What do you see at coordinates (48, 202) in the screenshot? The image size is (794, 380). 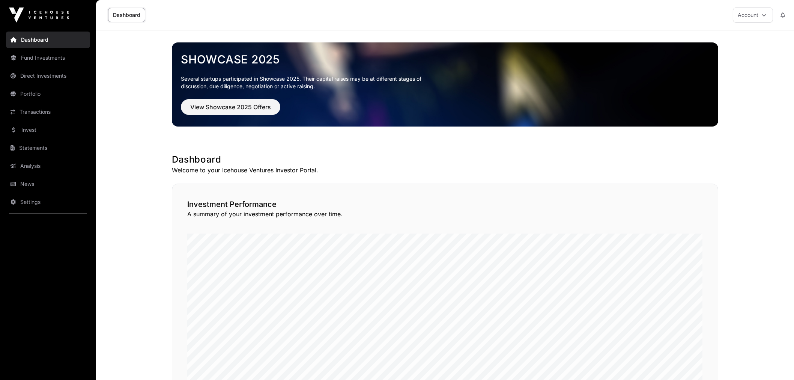 I see `a: Settings` at bounding box center [48, 202].